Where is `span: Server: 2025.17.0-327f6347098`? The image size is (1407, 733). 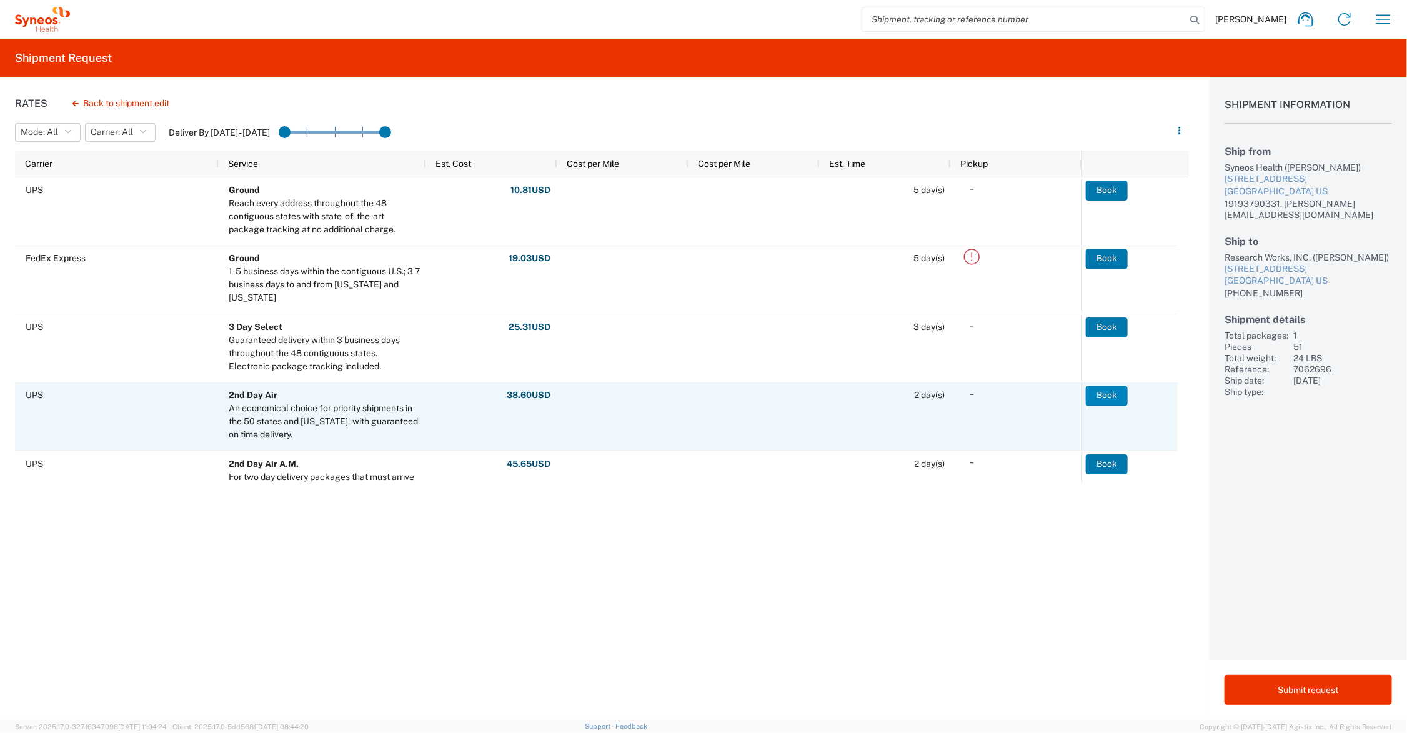
span: Server: 2025.17.0-327f6347098 is located at coordinates (91, 727).